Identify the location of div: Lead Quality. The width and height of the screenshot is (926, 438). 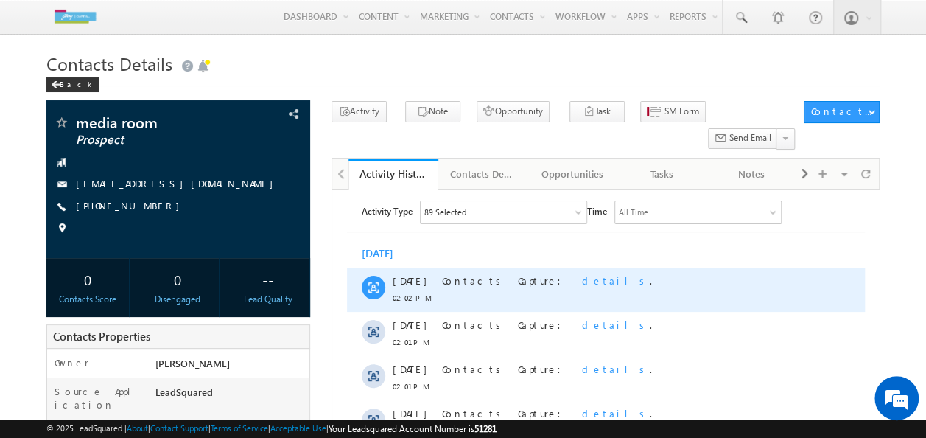
(267, 299).